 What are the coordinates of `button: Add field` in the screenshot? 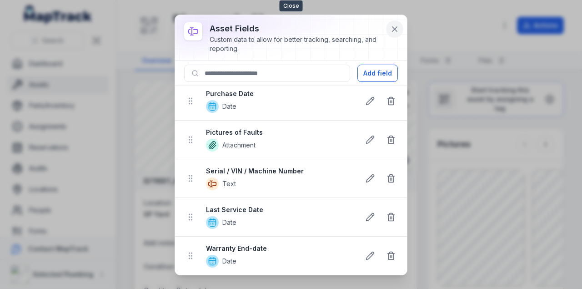 It's located at (378, 73).